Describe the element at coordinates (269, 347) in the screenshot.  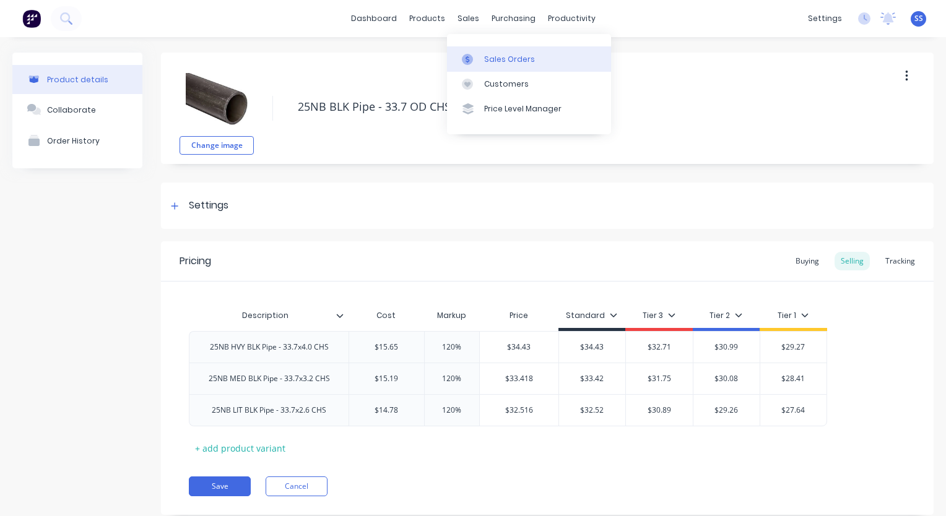
I see `div: 25NB HVY BLK Pipe - 33.7x4.0 CHS` at that location.